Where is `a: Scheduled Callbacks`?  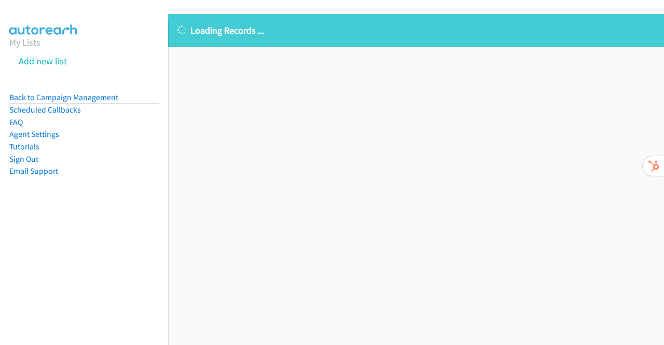
a: Scheduled Callbacks is located at coordinates (45, 109).